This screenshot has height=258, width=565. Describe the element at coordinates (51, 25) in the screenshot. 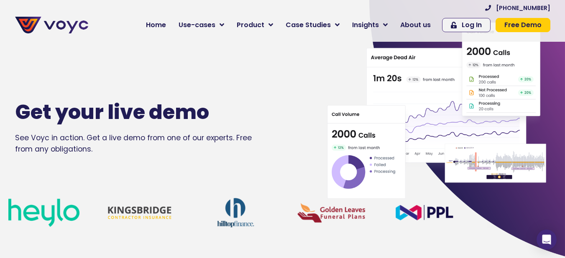

I see `img: voyc-full-logo` at that location.